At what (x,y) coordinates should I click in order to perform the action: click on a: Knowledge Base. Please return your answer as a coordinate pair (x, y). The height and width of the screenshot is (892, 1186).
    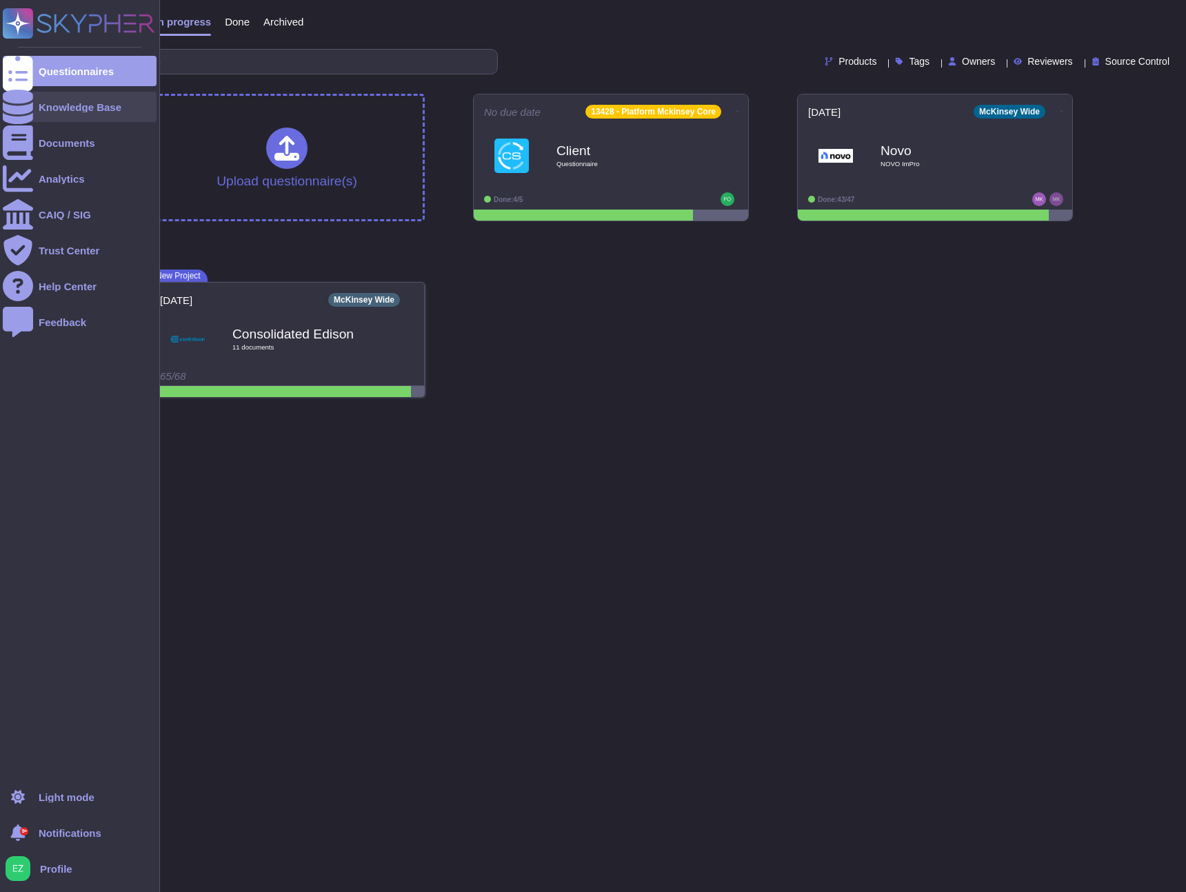
    Looking at the image, I should click on (79, 107).